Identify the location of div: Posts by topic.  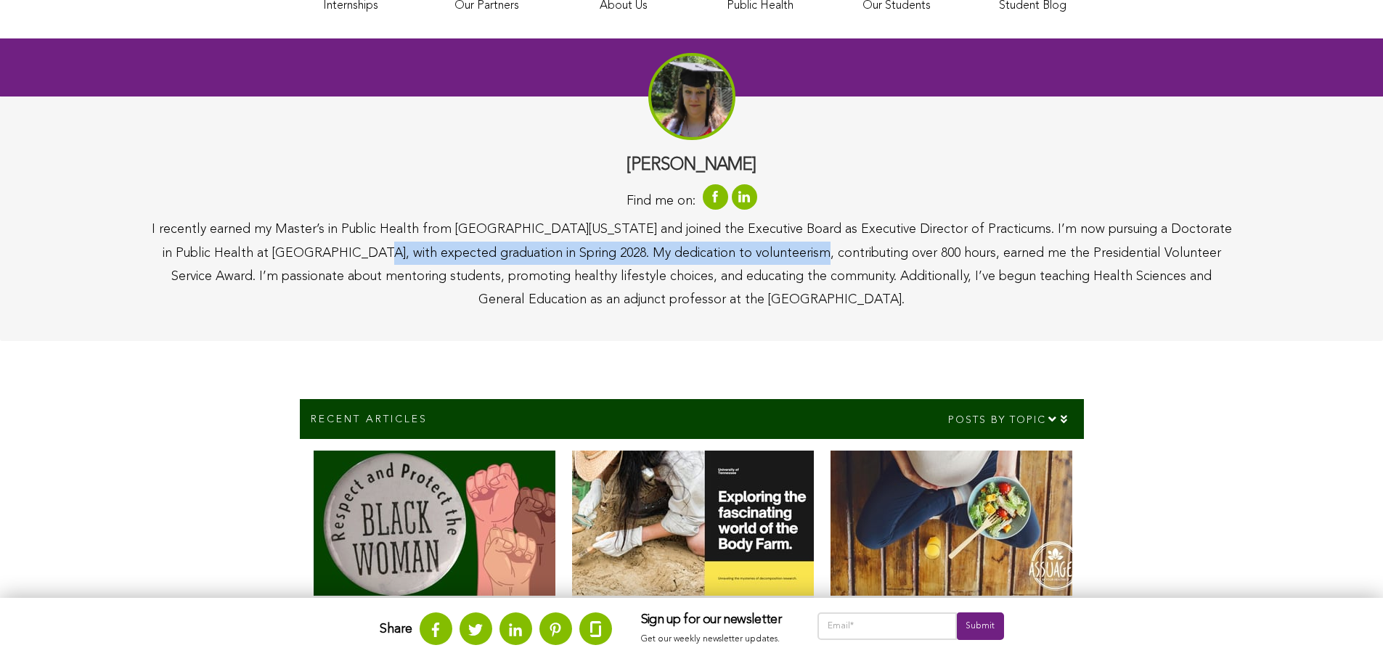
(1010, 419).